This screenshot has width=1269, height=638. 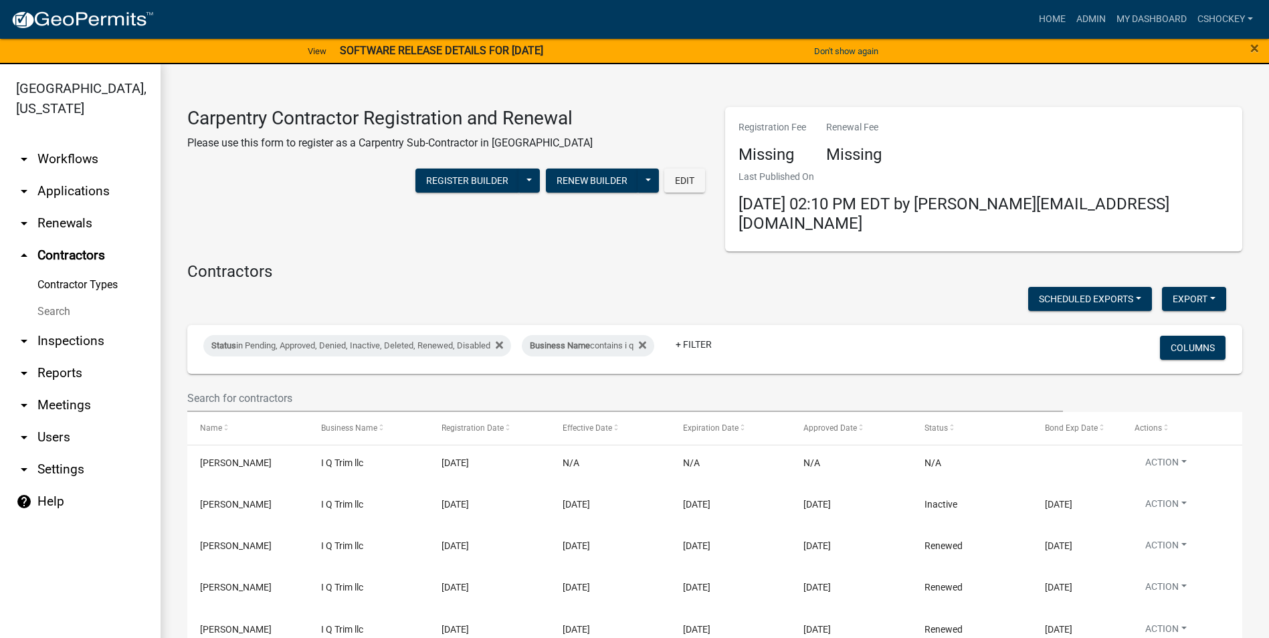 What do you see at coordinates (247, 428) in the screenshot?
I see `datatable-header-cell: Name` at bounding box center [247, 428].